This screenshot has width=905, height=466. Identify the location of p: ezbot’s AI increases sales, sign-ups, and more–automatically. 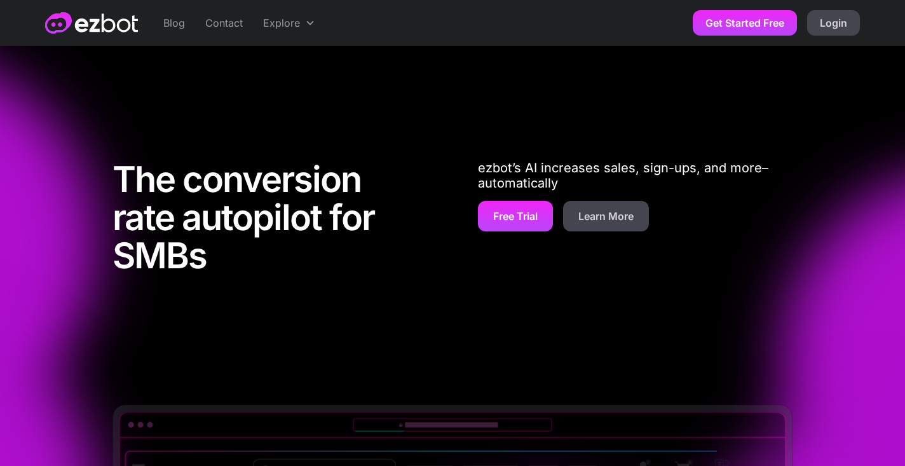
(635, 175).